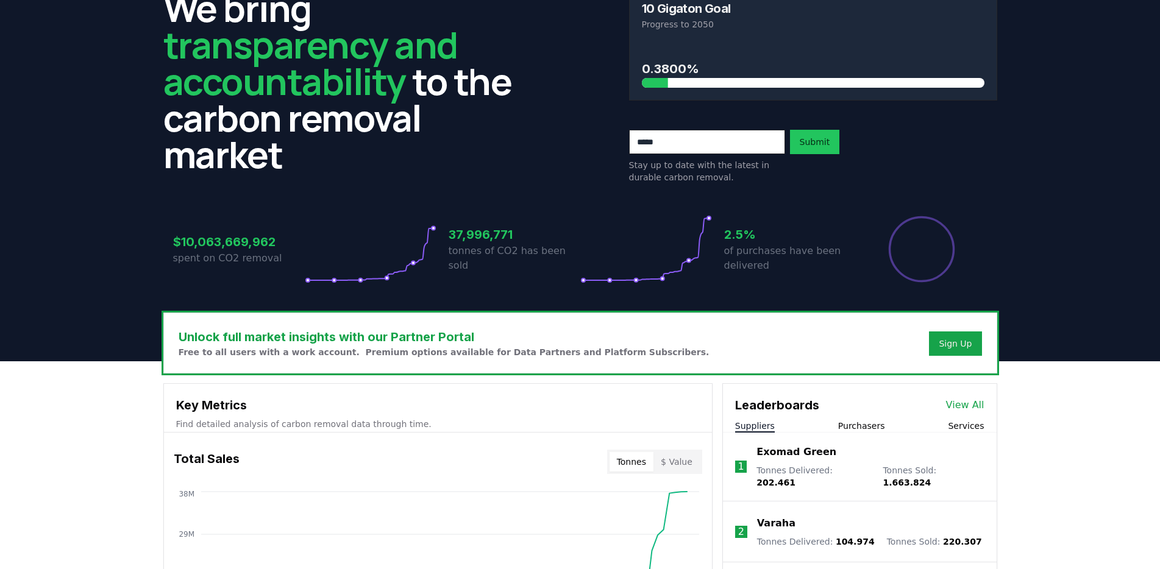 Image resolution: width=1160 pixels, height=569 pixels. I want to click on p: Varaha, so click(776, 524).